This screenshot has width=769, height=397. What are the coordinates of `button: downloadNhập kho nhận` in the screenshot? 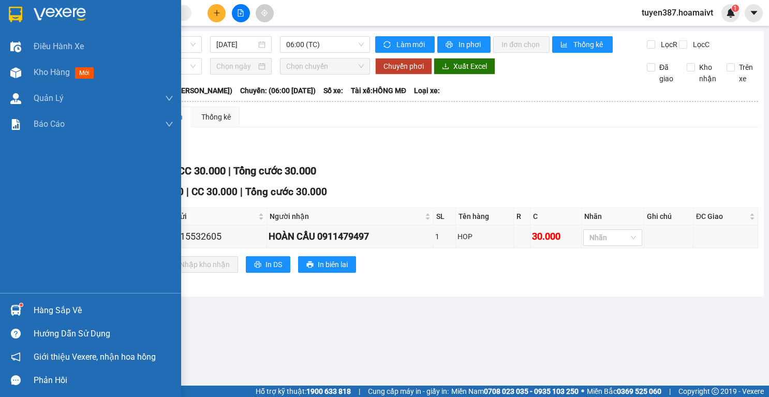 It's located at (199, 265).